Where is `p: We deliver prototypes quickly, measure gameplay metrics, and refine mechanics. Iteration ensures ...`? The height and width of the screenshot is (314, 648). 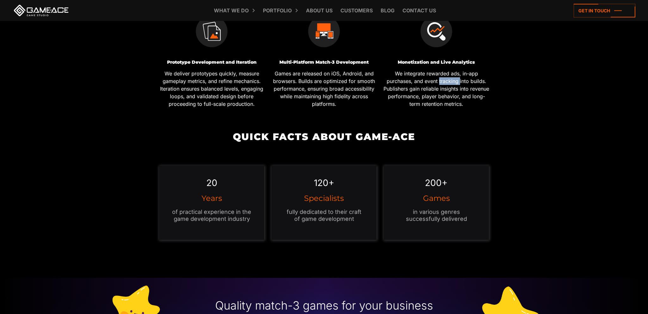 p: We deliver prototypes quickly, measure gameplay metrics, and refine mechanics. Iteration ensures ... is located at coordinates (212, 89).